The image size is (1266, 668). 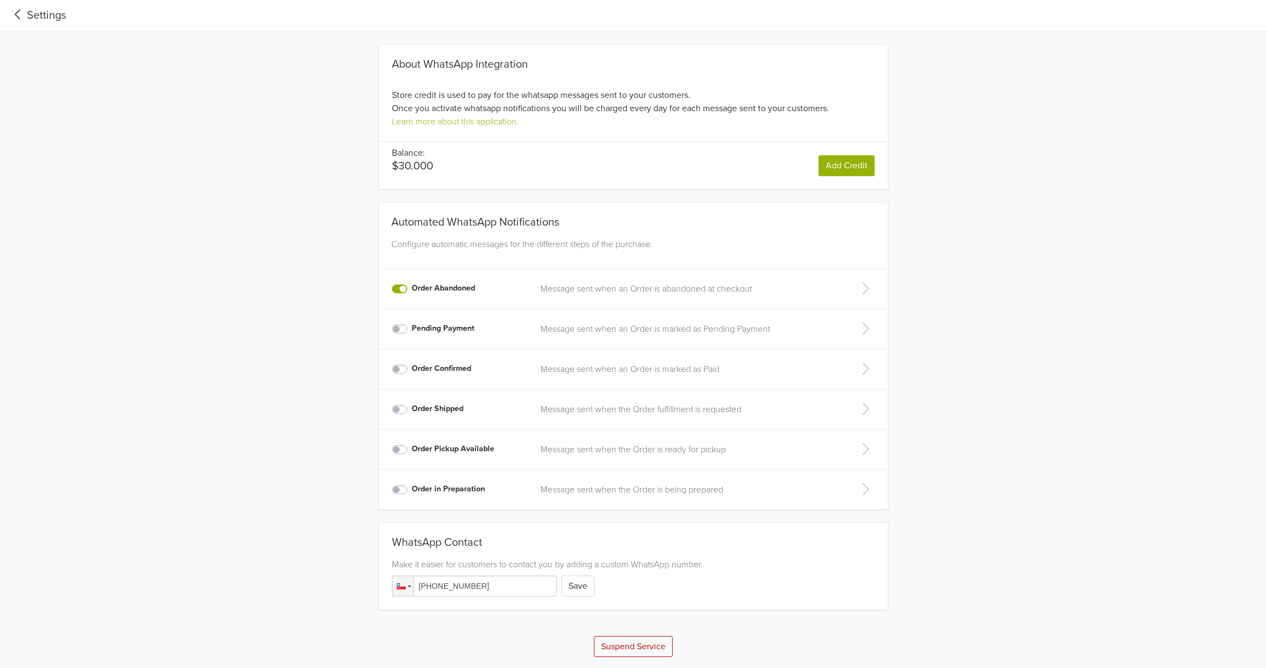 I want to click on p: Message sent when the Order is being prepared, so click(x=688, y=490).